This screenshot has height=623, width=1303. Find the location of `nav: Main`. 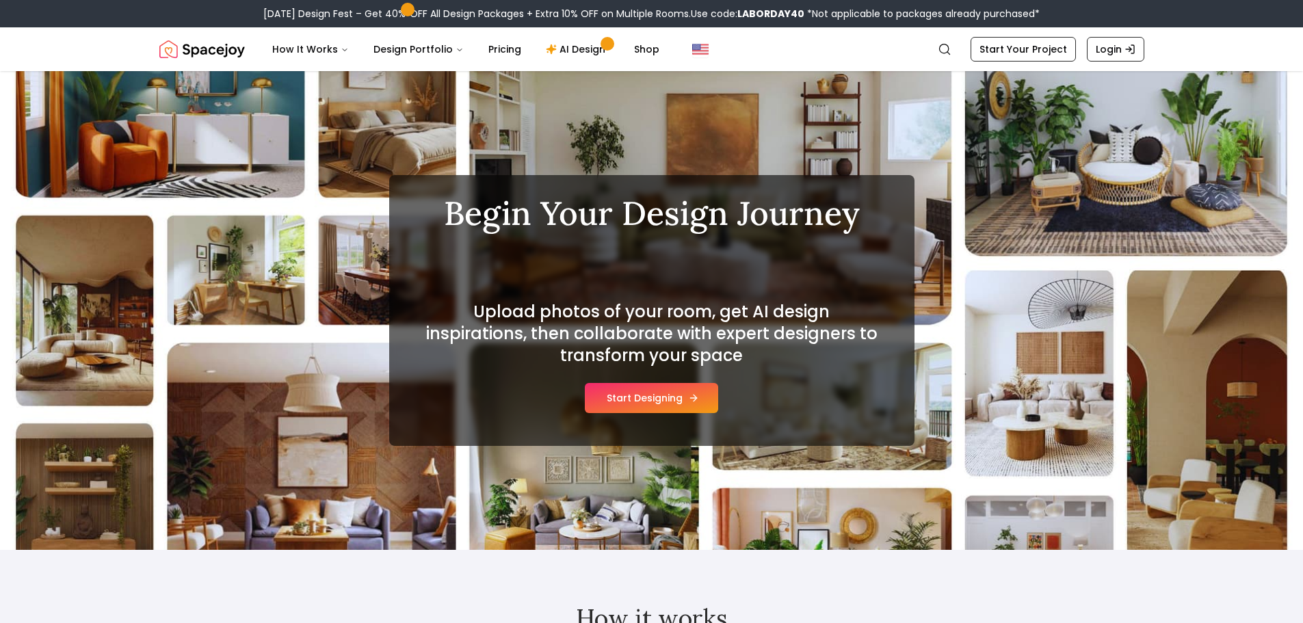

nav: Main is located at coordinates (466, 49).